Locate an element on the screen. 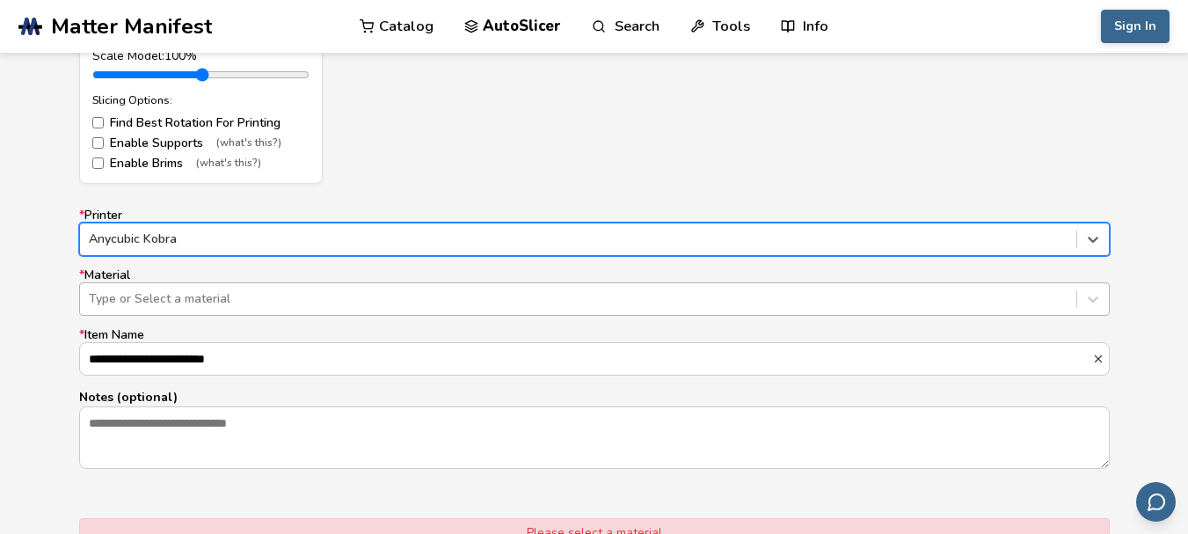 This screenshot has width=1188, height=534. label: Material is located at coordinates (595, 292).